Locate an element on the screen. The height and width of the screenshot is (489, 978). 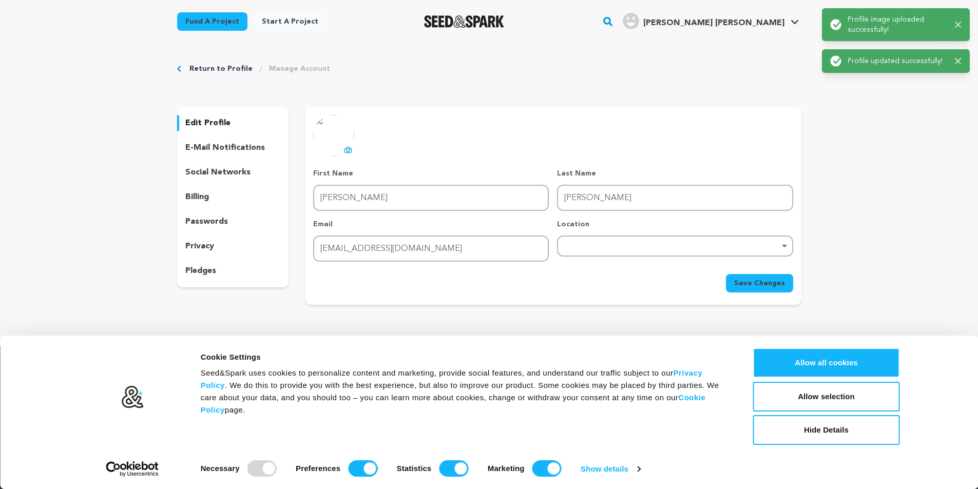
img: logo is located at coordinates (132, 397).